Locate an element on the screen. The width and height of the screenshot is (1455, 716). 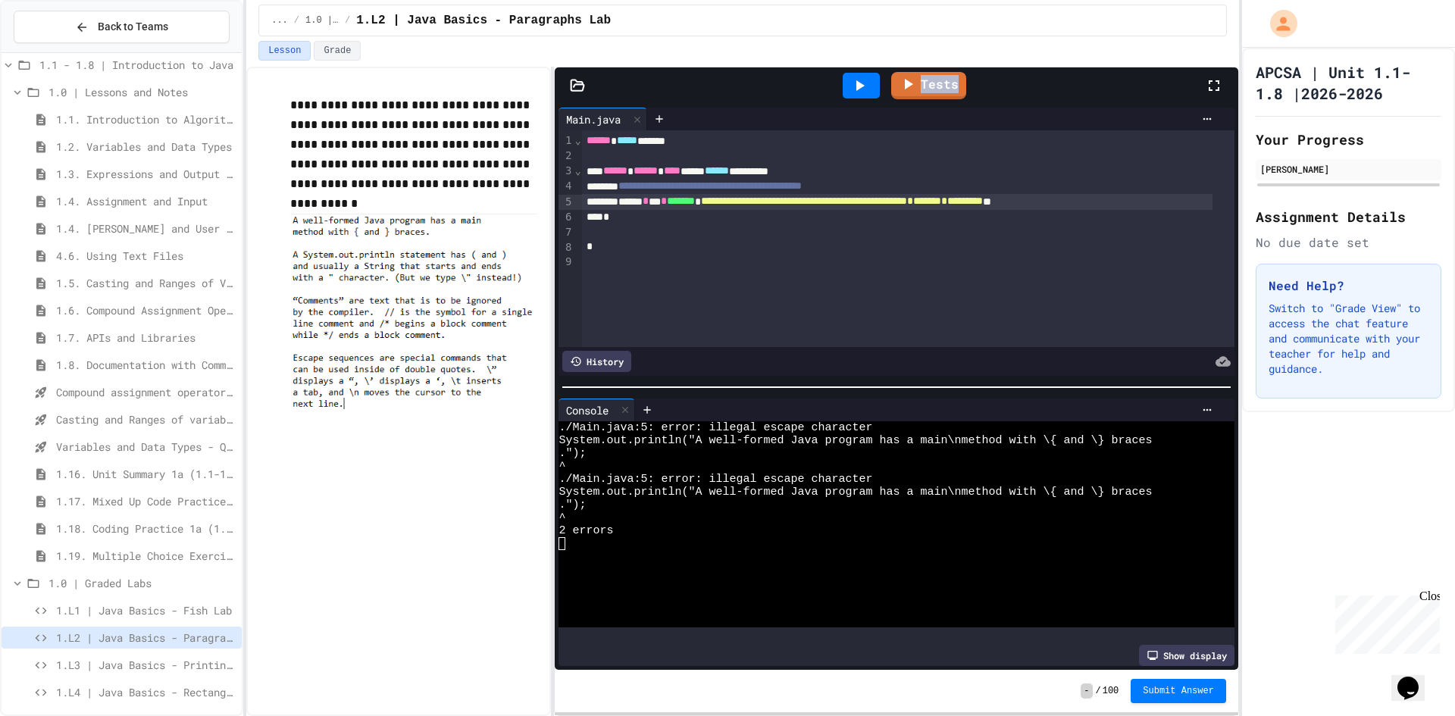
div: 3 is located at coordinates (566, 171).